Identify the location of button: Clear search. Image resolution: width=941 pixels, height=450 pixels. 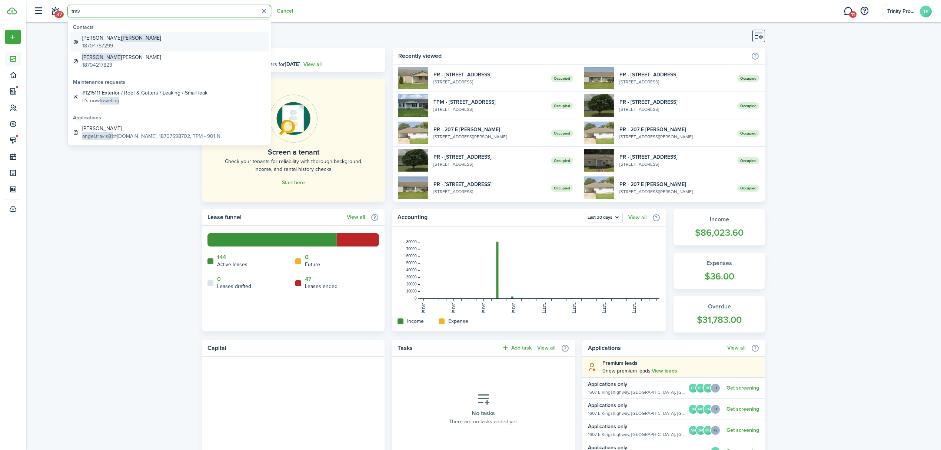
(264, 11).